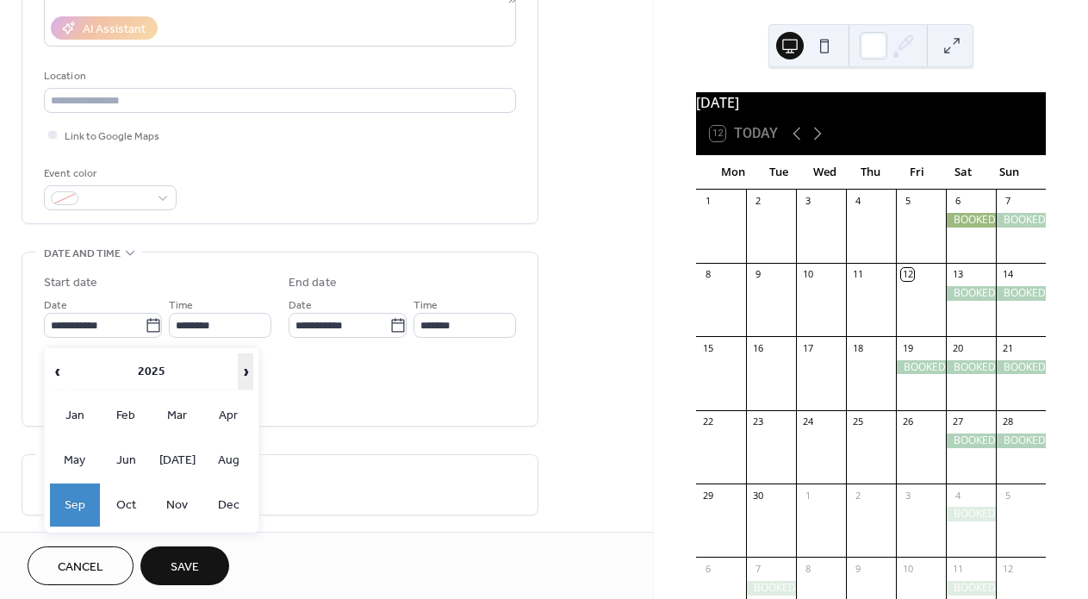 The height and width of the screenshot is (599, 1088). What do you see at coordinates (707, 494) in the screenshot?
I see `div: 29` at bounding box center [707, 494].